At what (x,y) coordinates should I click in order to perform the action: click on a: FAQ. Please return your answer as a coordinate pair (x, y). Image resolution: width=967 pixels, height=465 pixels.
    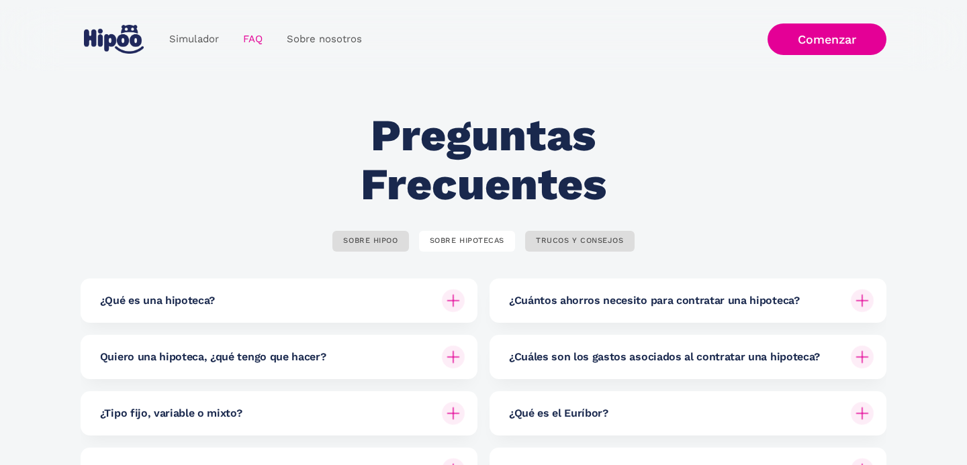
    Looking at the image, I should click on (253, 39).